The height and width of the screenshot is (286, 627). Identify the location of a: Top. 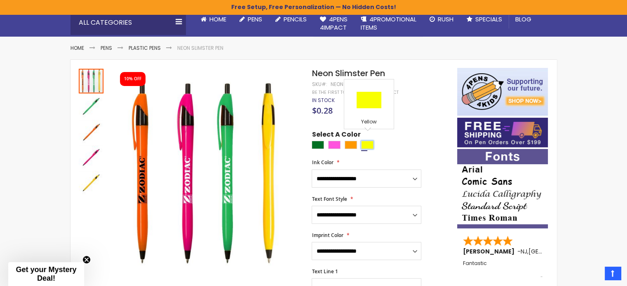
(612, 274).